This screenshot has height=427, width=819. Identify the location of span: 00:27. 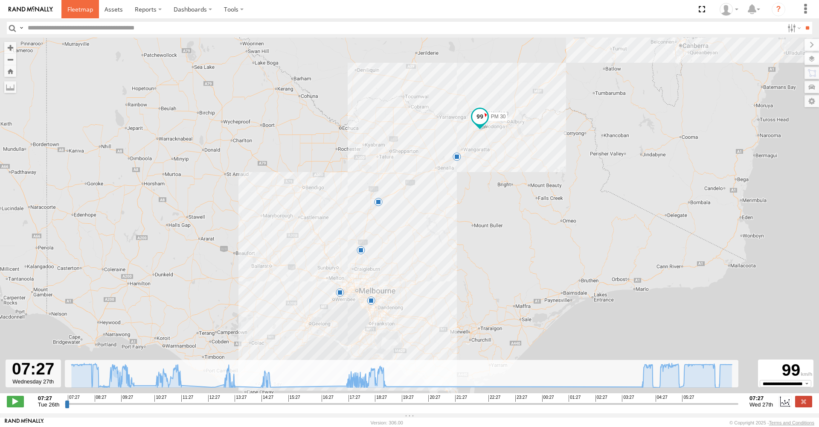
(548, 398).